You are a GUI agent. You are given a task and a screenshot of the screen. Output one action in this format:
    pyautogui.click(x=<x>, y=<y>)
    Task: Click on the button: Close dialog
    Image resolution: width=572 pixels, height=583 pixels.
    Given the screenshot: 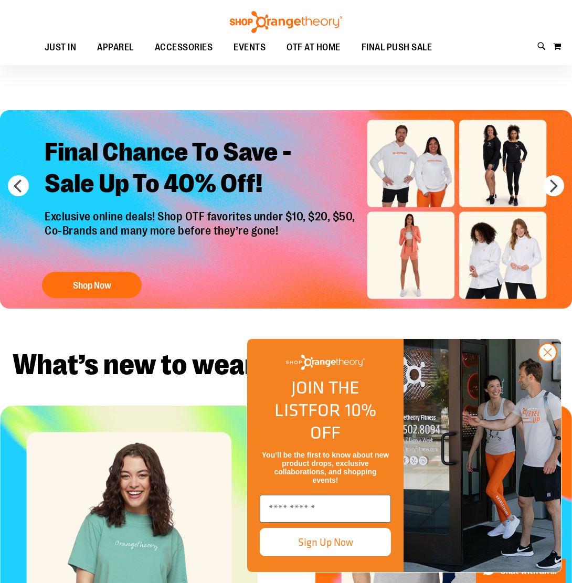 What is the action you would take?
    pyautogui.click(x=548, y=352)
    